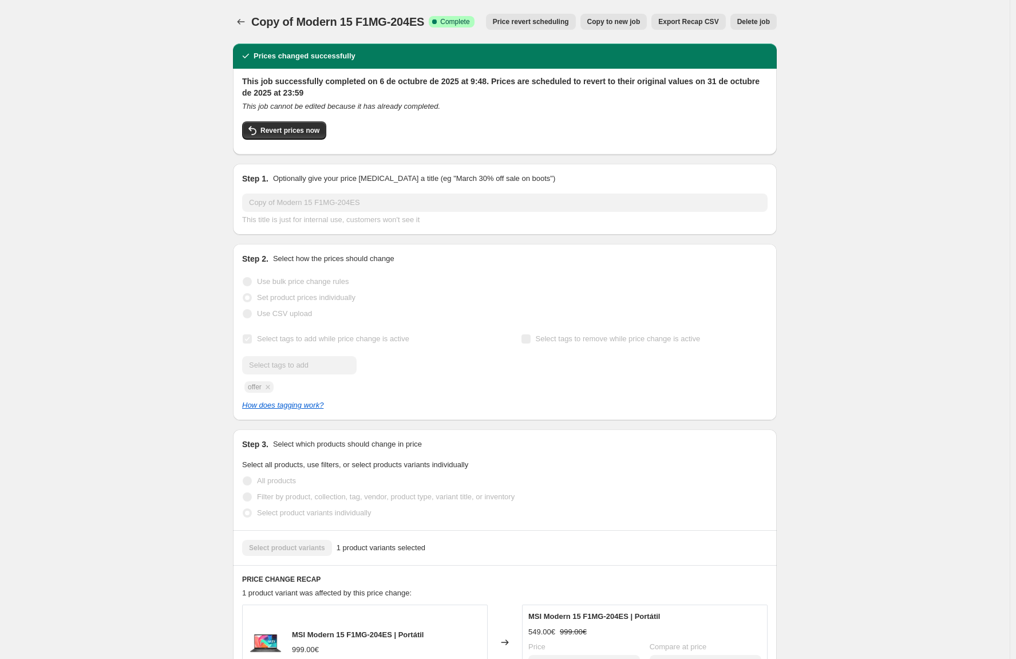 This screenshot has height=659, width=1016. I want to click on span: Copy of Modern 15 F1MG-204ES, so click(338, 22).